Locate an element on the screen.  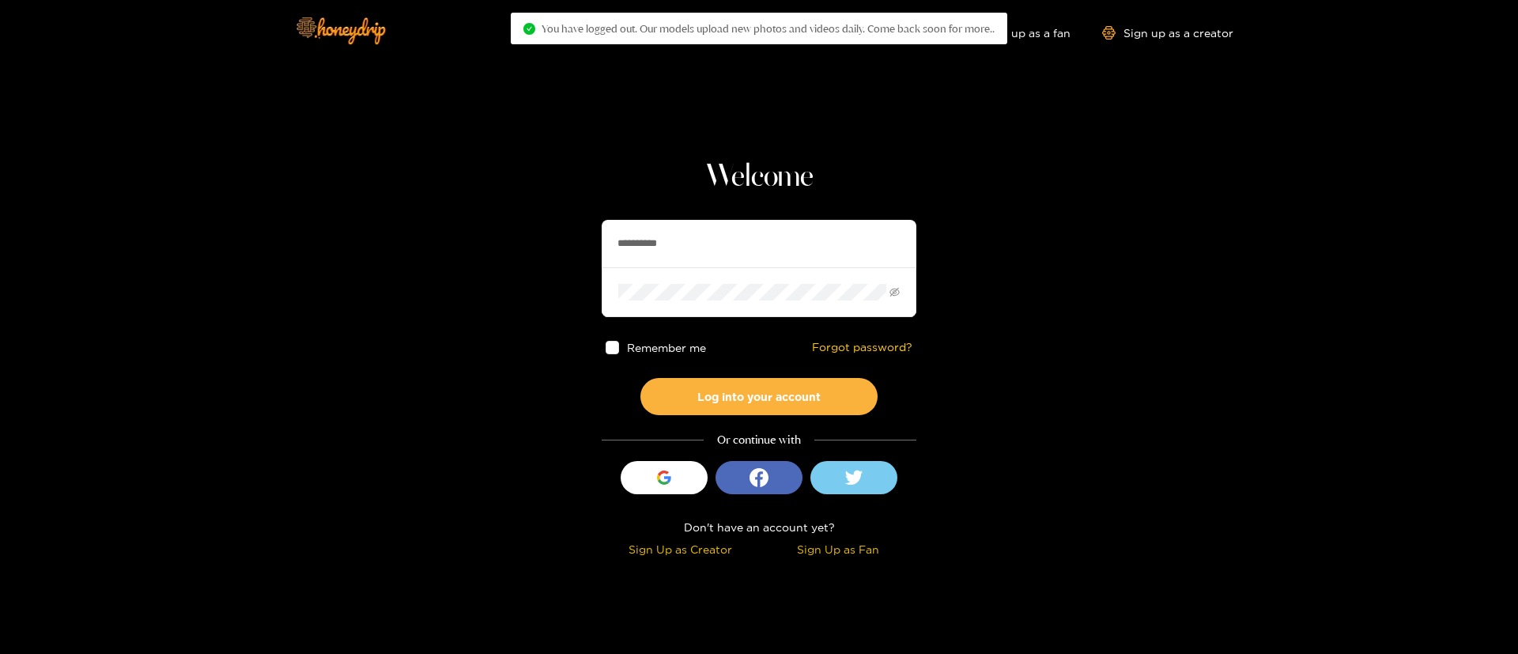
span: You have logged out. Our models upload new photos and videos daily. Come back soon for more.. is located at coordinates (768, 28).